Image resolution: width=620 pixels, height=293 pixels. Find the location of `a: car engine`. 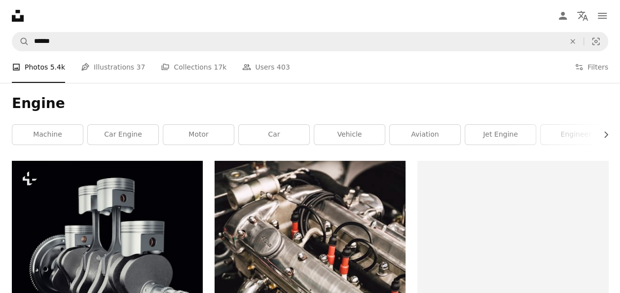

a: car engine is located at coordinates (123, 135).